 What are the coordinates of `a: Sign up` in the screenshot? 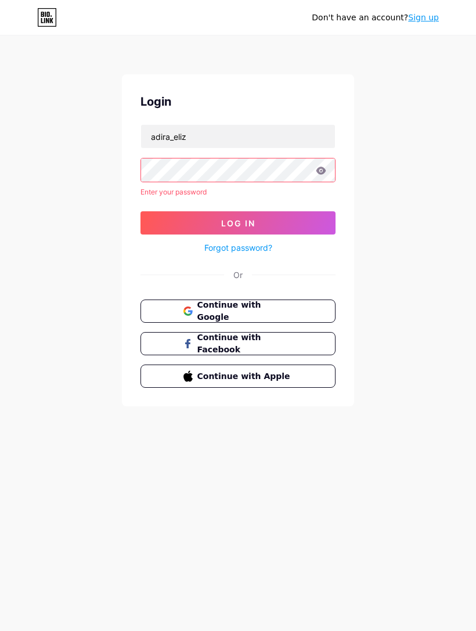 It's located at (423, 17).